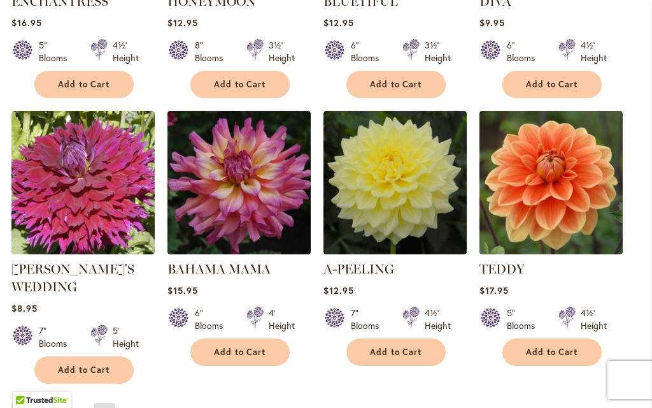 Image resolution: width=652 pixels, height=408 pixels. I want to click on img: Bahama Mama, so click(239, 182).